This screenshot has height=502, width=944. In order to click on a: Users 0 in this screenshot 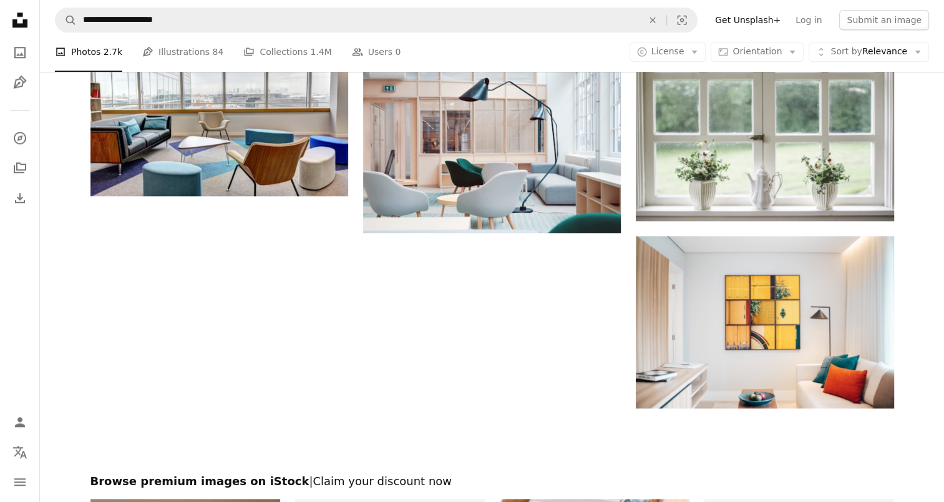, I will do `click(376, 52)`.